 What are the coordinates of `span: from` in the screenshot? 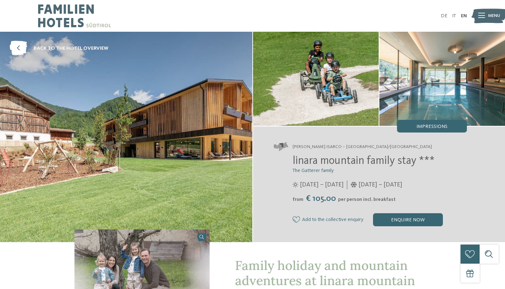 It's located at (298, 200).